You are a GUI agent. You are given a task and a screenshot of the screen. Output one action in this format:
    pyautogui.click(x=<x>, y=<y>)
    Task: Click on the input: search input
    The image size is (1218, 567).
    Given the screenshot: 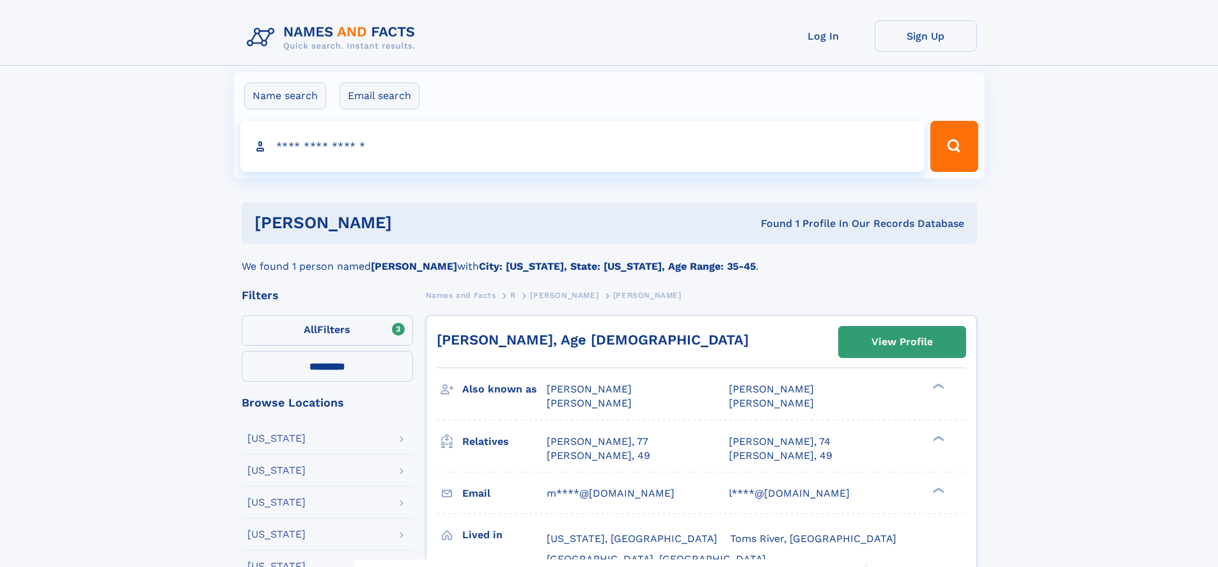 What is the action you would take?
    pyautogui.click(x=582, y=146)
    